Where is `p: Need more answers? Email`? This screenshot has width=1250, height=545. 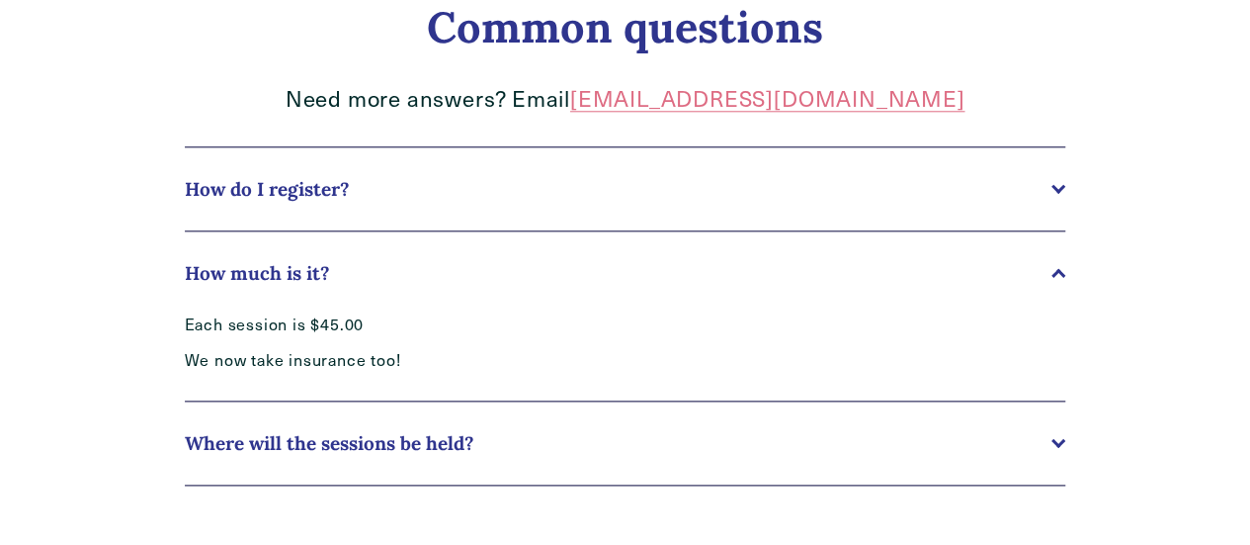 p: Need more answers? Email is located at coordinates (626, 98).